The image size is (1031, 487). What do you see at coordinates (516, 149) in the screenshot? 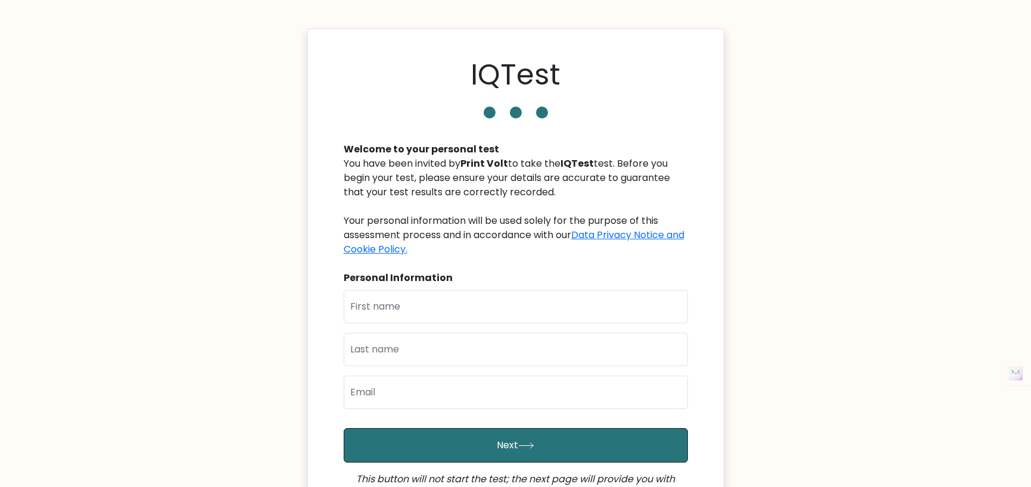
I see `div: Welcome to your personal test` at bounding box center [516, 149].